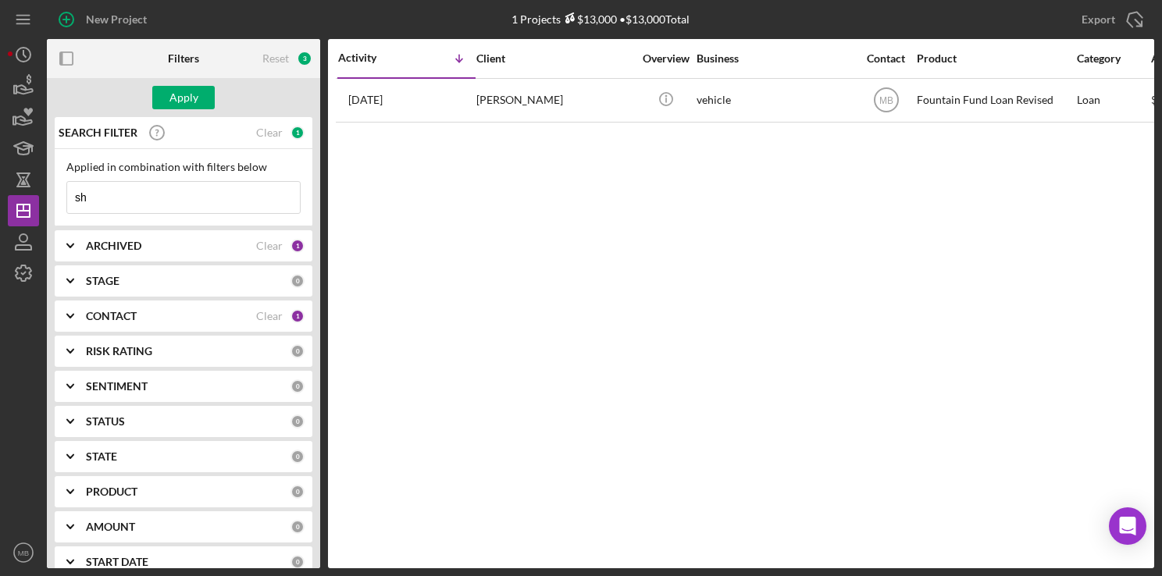 The height and width of the screenshot is (576, 1162). What do you see at coordinates (665, 59) in the screenshot?
I see `div: Overview` at bounding box center [665, 59].